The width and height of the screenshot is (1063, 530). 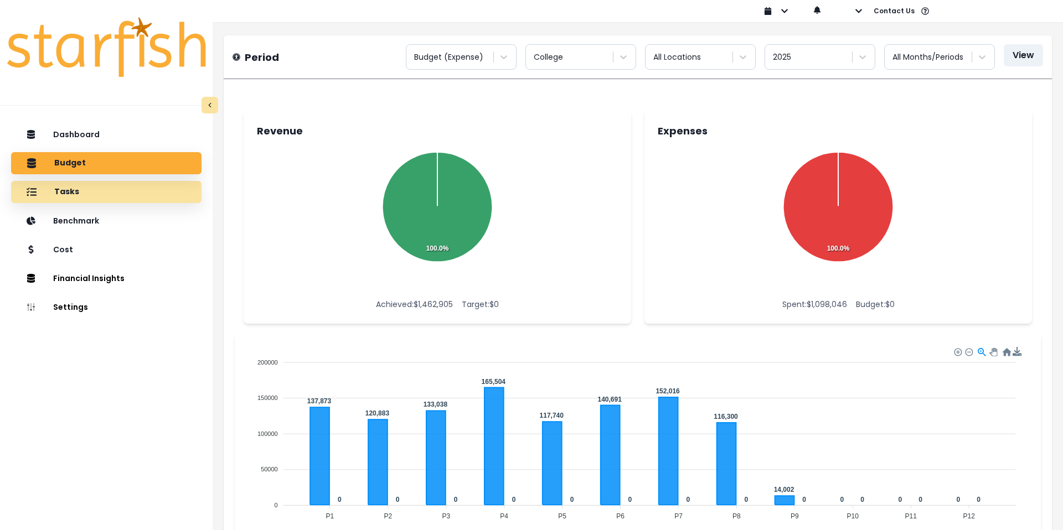 I want to click on p: Tasks, so click(x=66, y=192).